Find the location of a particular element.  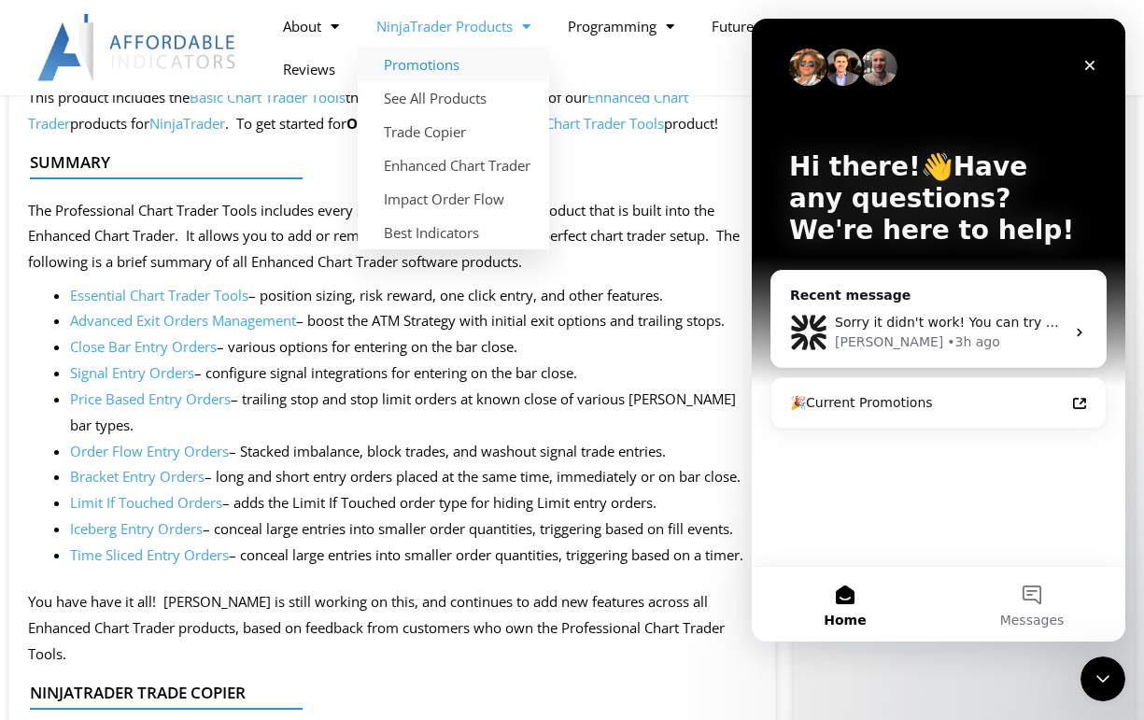

p: Hi there!👋Have any questions? We're here to help! is located at coordinates (187, 180).